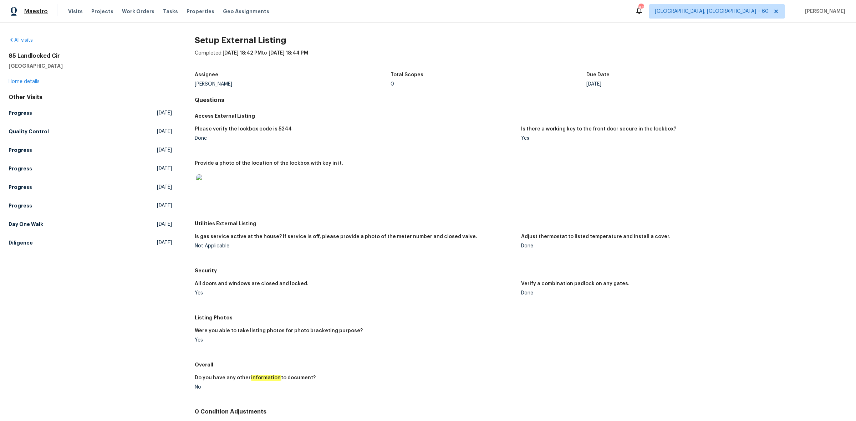 This screenshot has width=856, height=421. Describe the element at coordinates (407, 75) in the screenshot. I see `h5: Total Scopes` at that location.